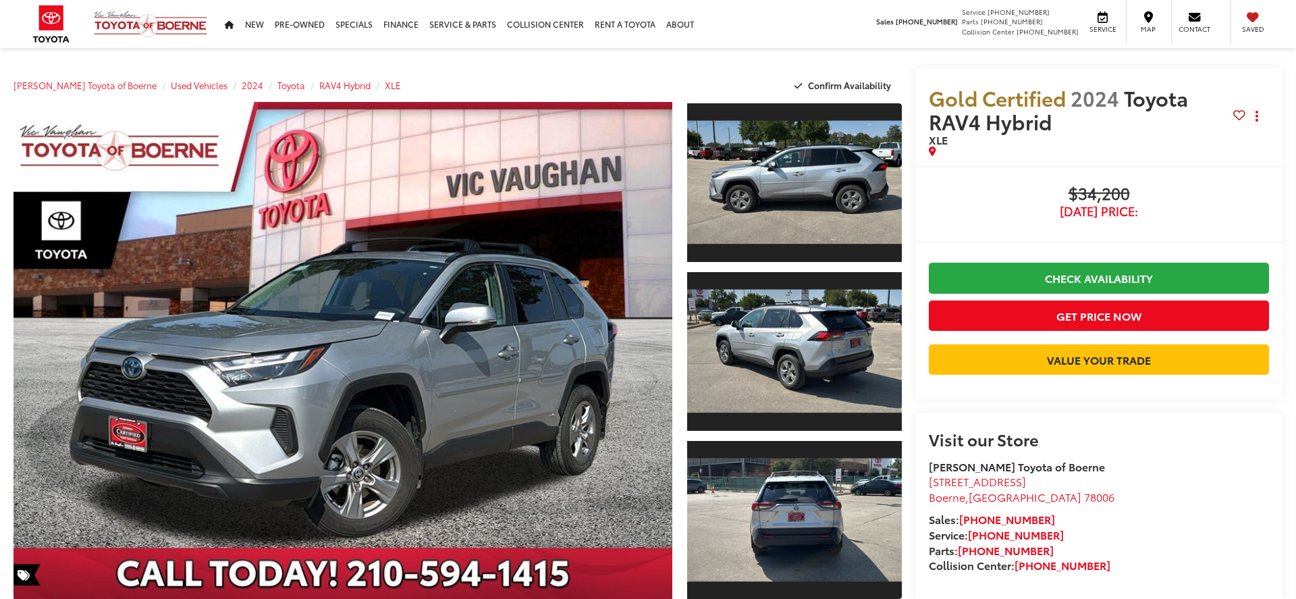  I want to click on span: RAV4 Hybrid, so click(345, 85).